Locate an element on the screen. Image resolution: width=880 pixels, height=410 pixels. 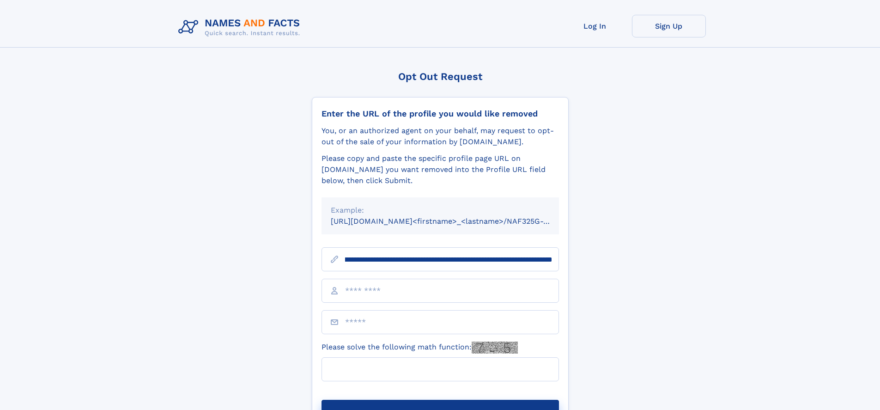
img: Logo Names and Facts is located at coordinates (241, 27).